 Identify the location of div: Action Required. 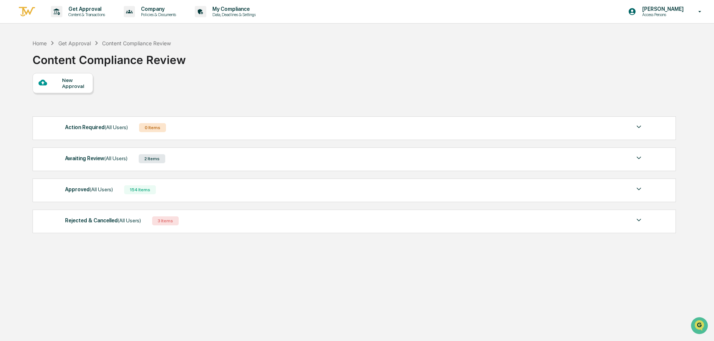
(96, 127).